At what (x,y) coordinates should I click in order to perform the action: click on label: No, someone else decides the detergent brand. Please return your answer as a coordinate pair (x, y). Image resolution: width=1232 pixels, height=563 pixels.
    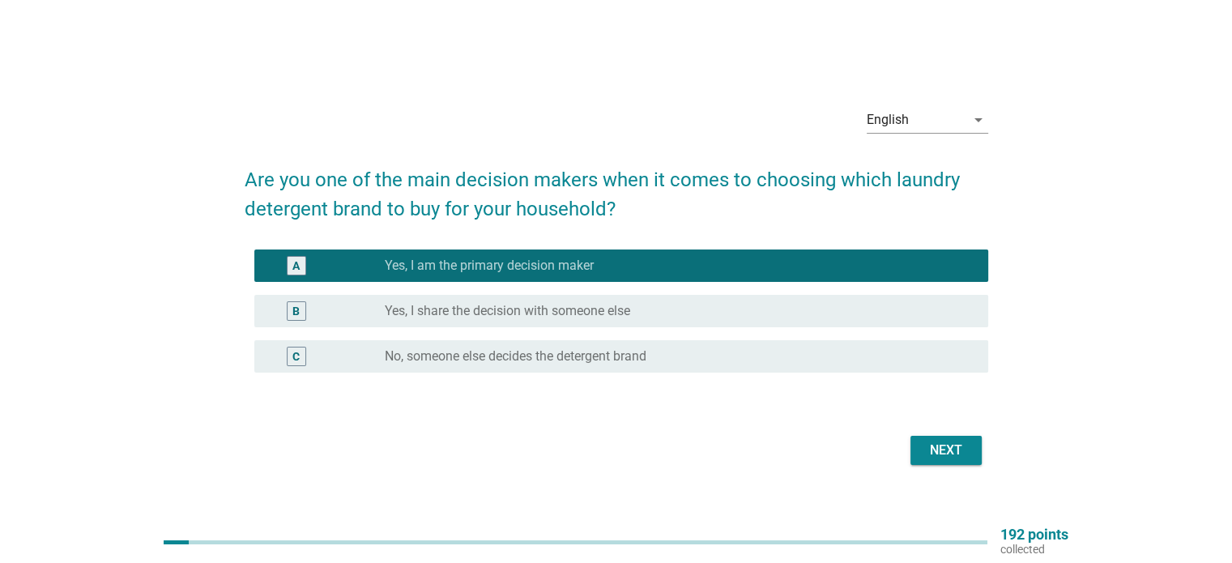
    Looking at the image, I should click on (515, 356).